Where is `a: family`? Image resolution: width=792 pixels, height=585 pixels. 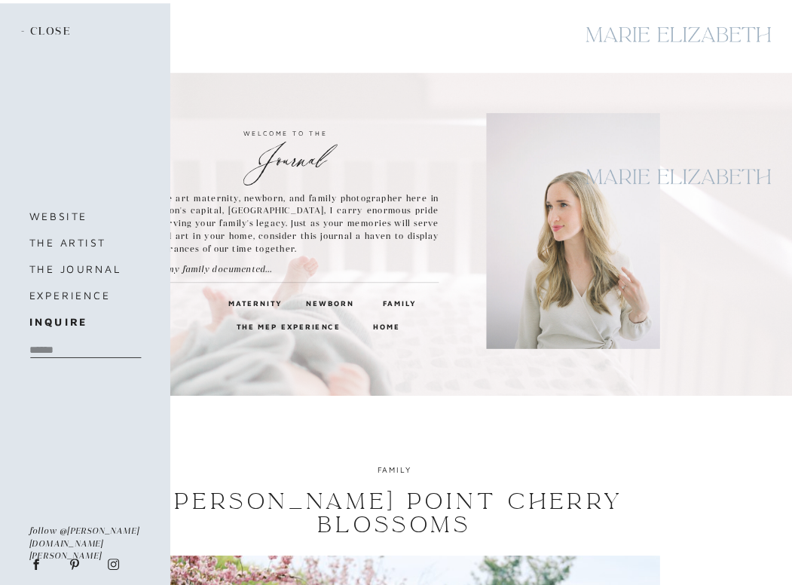 a: family is located at coordinates (394, 470).